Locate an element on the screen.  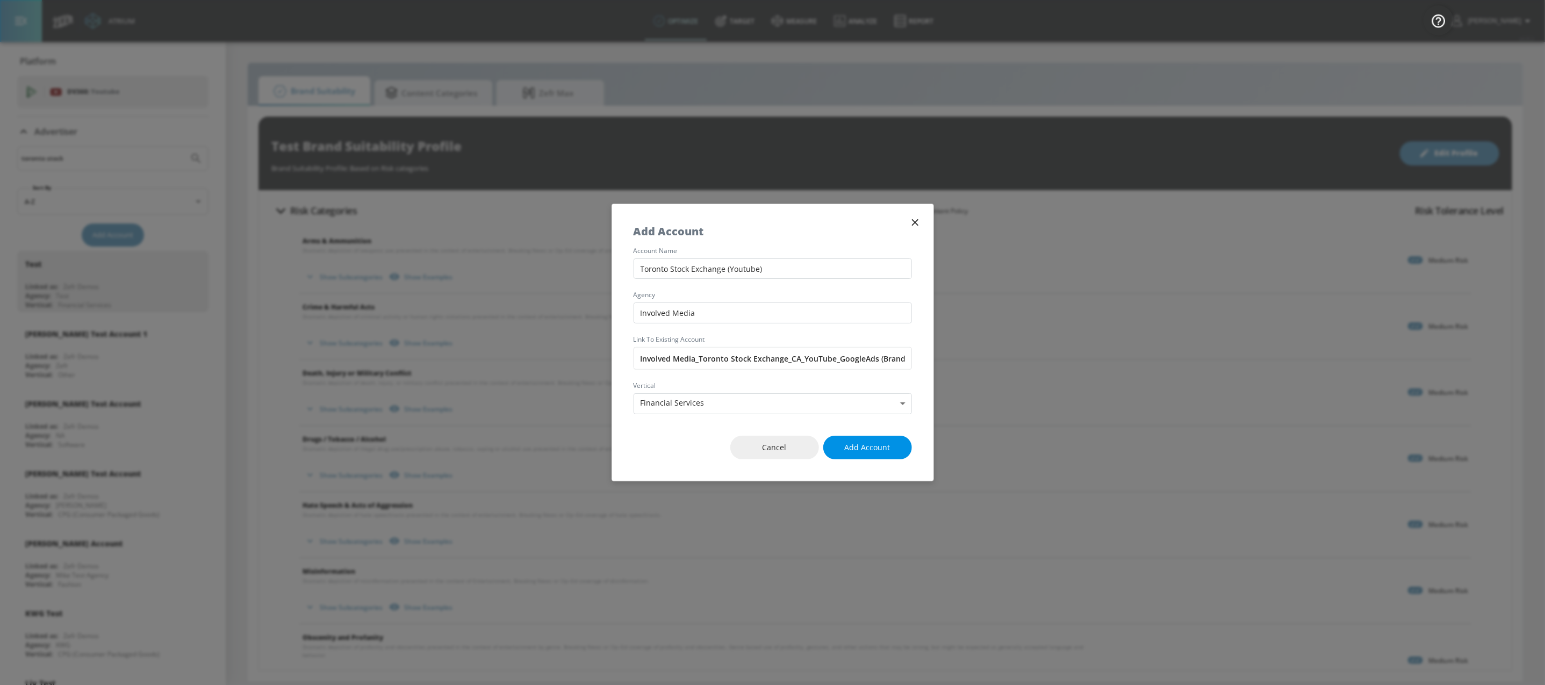
span: Add Account is located at coordinates (867, 448).